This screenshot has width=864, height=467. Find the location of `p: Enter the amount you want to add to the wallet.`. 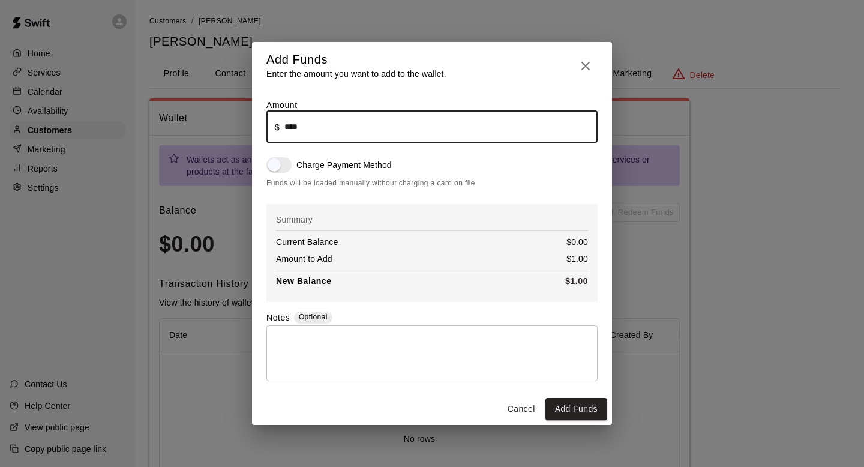

p: Enter the amount you want to add to the wallet. is located at coordinates (356, 74).